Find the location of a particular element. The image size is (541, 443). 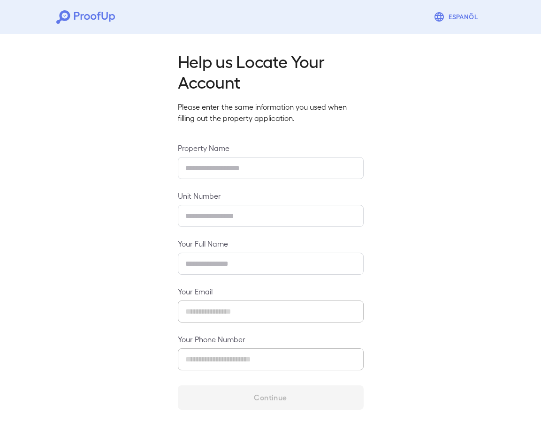

label: Property Name is located at coordinates (271, 148).